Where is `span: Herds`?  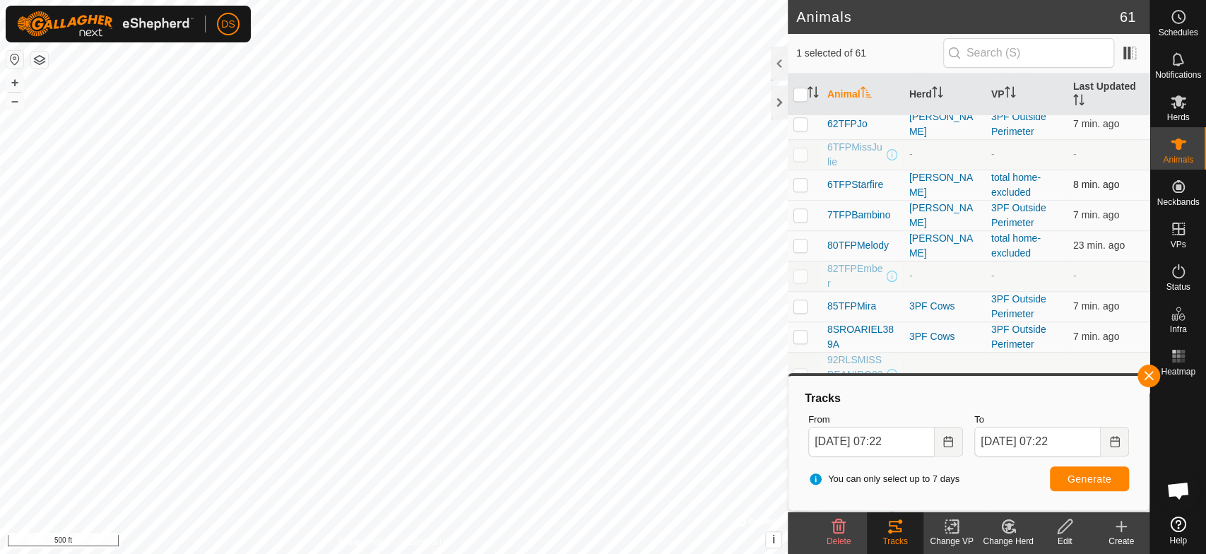 span: Herds is located at coordinates (1177, 117).